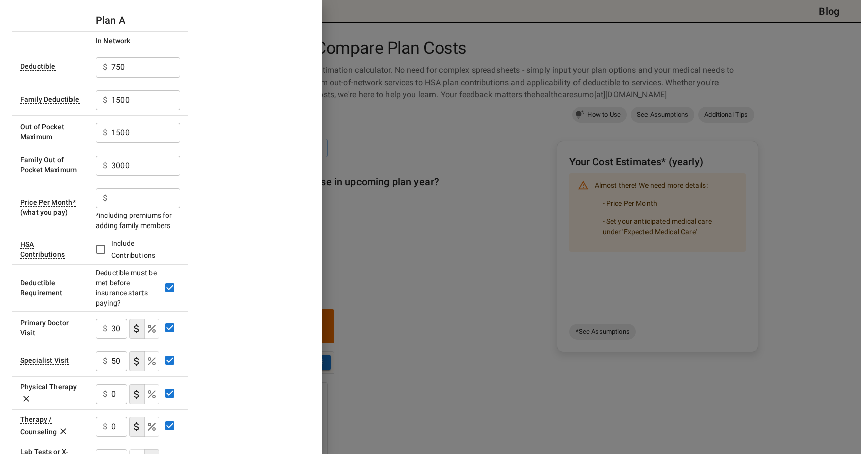 This screenshot has width=861, height=454. Describe the element at coordinates (38, 66) in the screenshot. I see `div: Amount of money you must individually pay from your pocket before the health plan starts to pay. ...` at that location.